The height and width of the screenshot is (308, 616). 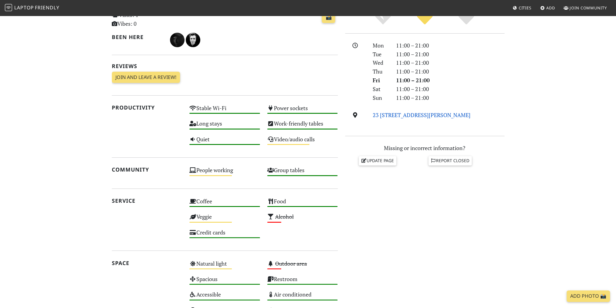 What do you see at coordinates (24, 8) in the screenshot?
I see `span: Laptop` at bounding box center [24, 8].